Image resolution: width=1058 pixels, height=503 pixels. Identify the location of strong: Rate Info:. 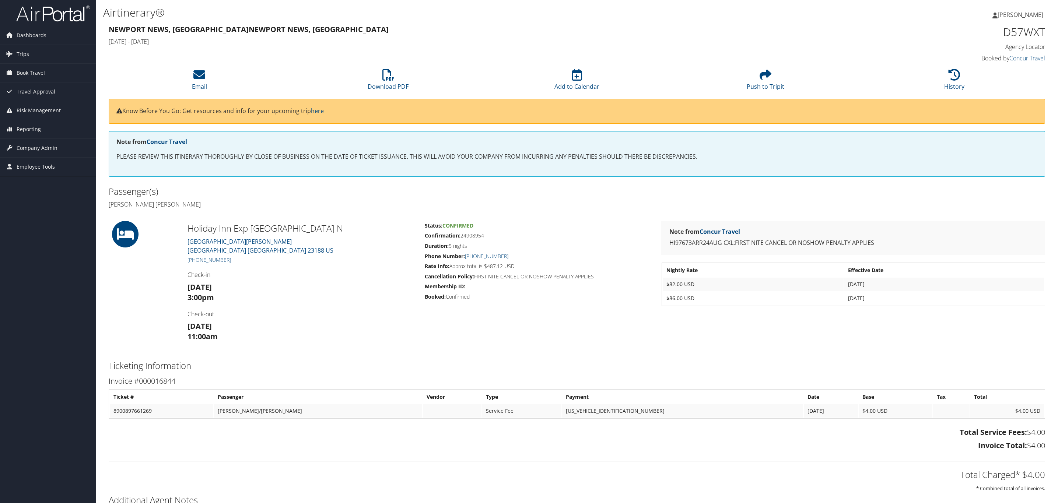
(437, 266).